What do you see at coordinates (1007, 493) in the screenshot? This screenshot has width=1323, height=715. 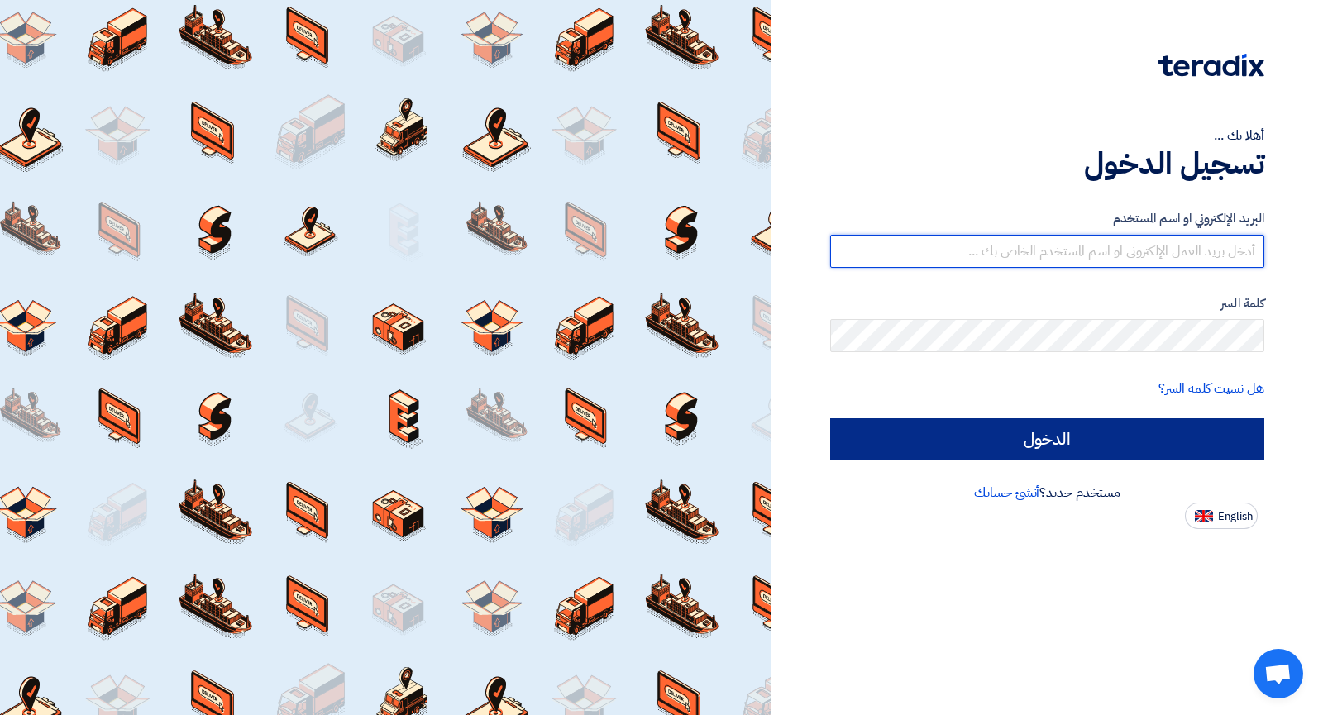 I see `a: أنشئ حسابك` at bounding box center [1007, 493].